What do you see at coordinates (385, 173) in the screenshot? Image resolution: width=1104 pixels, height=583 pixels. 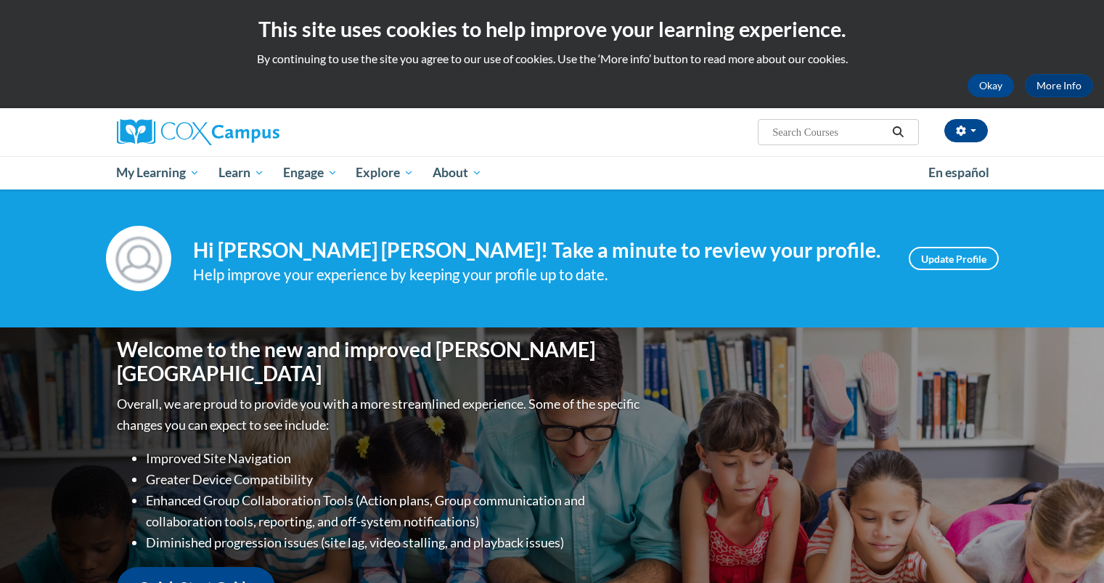 I see `span: Explore` at bounding box center [385, 173].